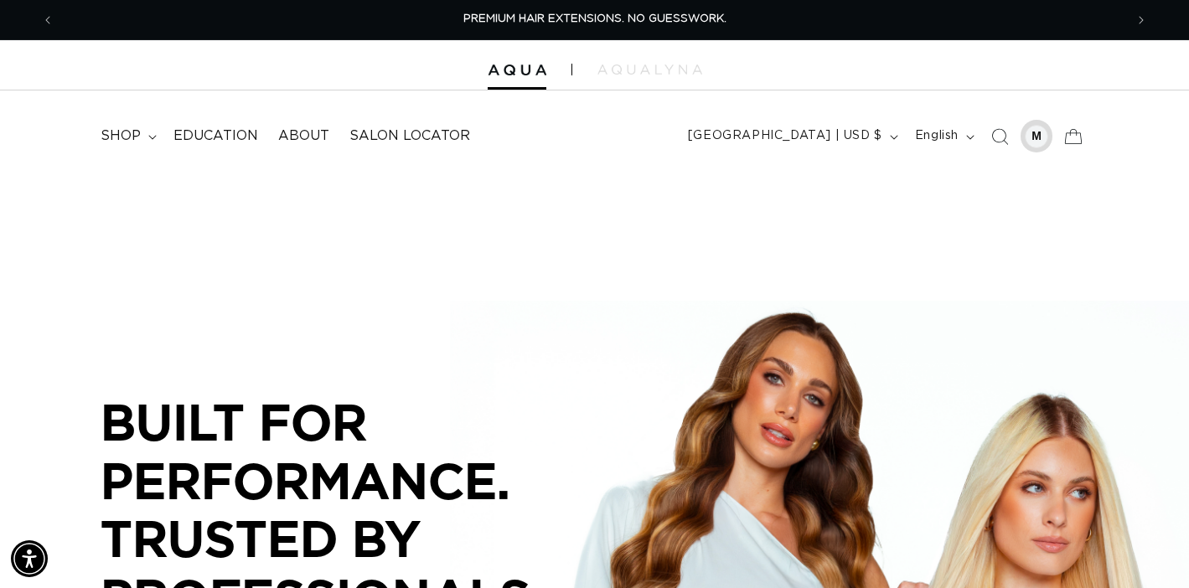 The image size is (1189, 588). Describe the element at coordinates (943, 137) in the screenshot. I see `button: English` at that location.